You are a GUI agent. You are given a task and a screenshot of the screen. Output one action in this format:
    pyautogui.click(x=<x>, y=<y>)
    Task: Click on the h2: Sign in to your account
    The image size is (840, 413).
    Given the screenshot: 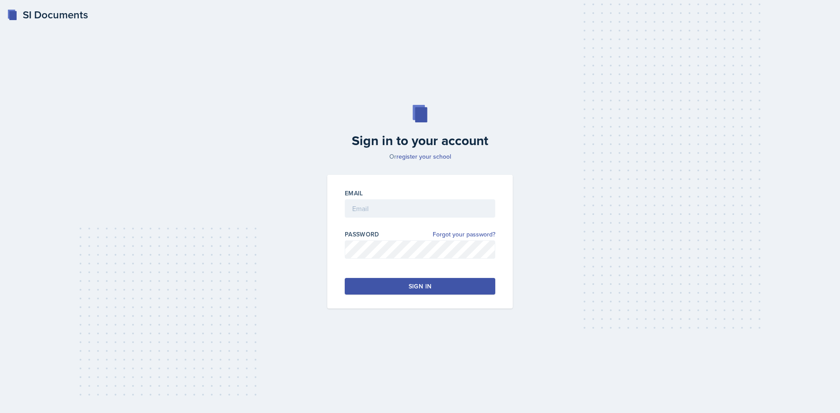 What is the action you would take?
    pyautogui.click(x=420, y=141)
    